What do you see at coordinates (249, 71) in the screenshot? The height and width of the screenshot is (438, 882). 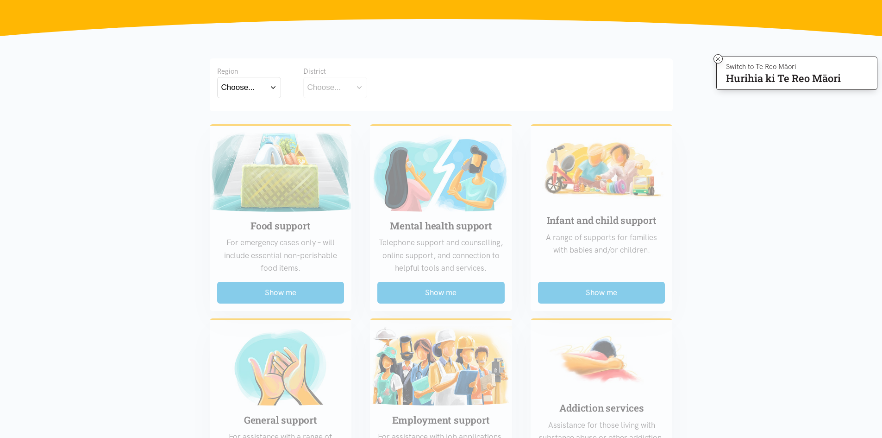 I see `div: Region` at bounding box center [249, 71].